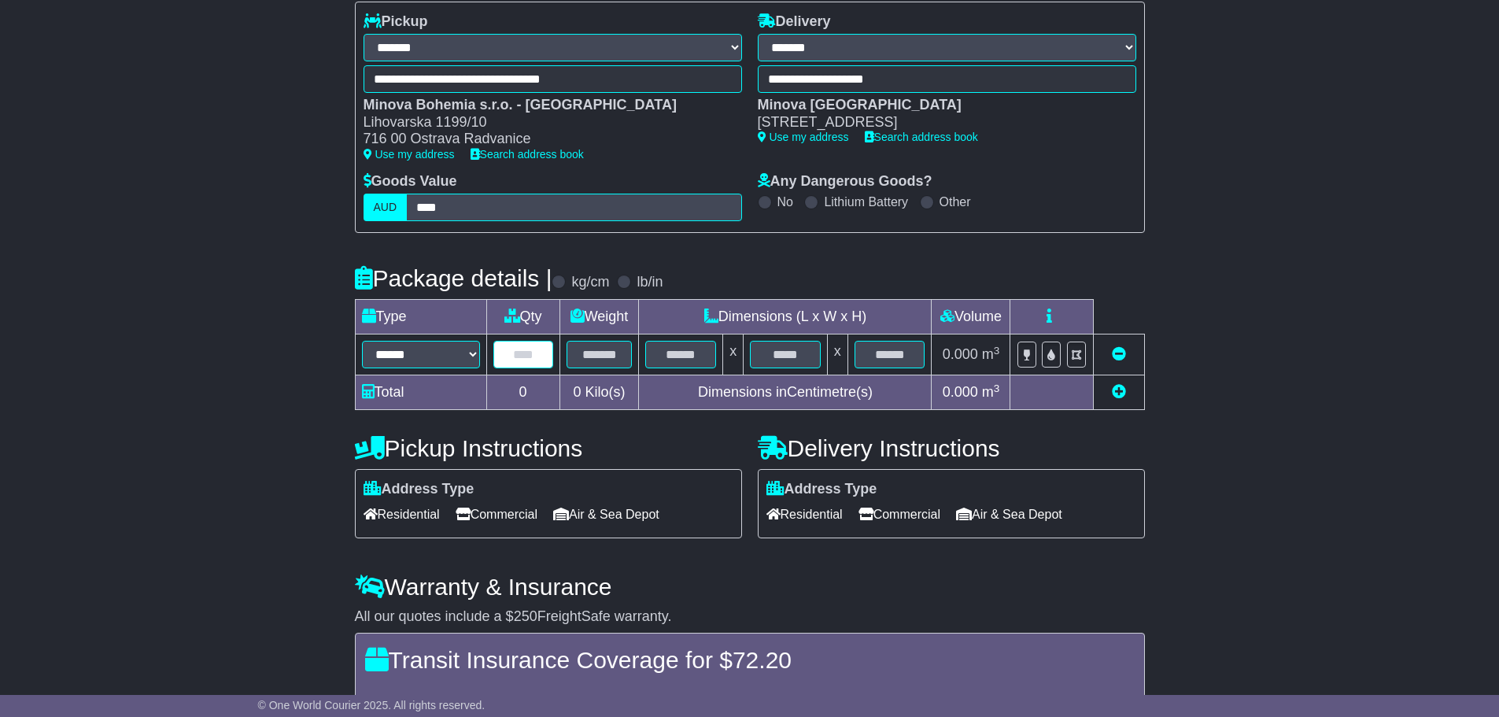  Describe the element at coordinates (955, 201) in the screenshot. I see `label: Other` at that location.